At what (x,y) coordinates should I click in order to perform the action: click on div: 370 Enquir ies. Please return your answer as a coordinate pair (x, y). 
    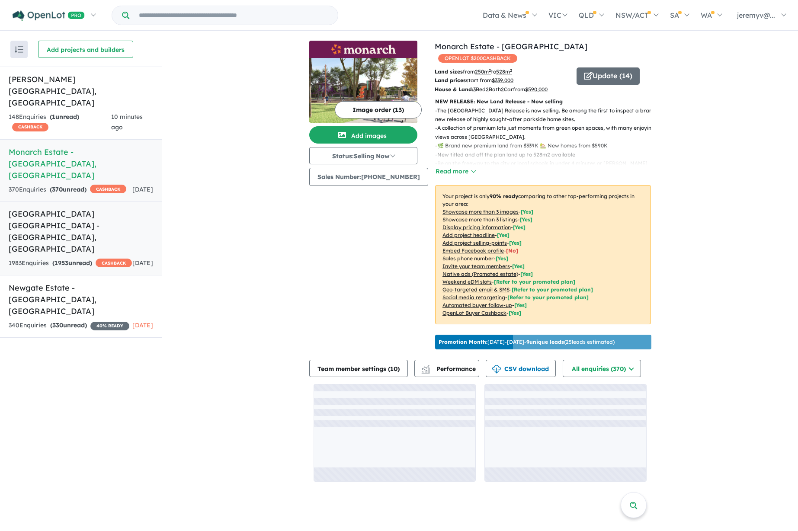
    Looking at the image, I should click on (67, 190).